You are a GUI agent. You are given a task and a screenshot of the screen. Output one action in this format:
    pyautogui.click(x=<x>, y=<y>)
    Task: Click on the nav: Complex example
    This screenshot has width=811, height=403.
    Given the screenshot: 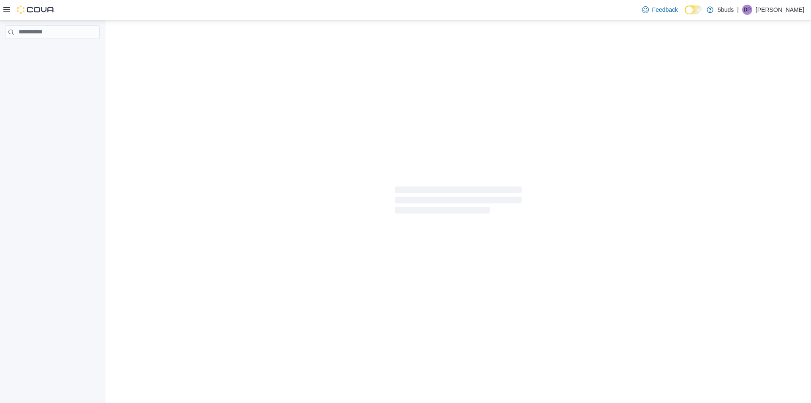 What is the action you would take?
    pyautogui.click(x=52, y=51)
    